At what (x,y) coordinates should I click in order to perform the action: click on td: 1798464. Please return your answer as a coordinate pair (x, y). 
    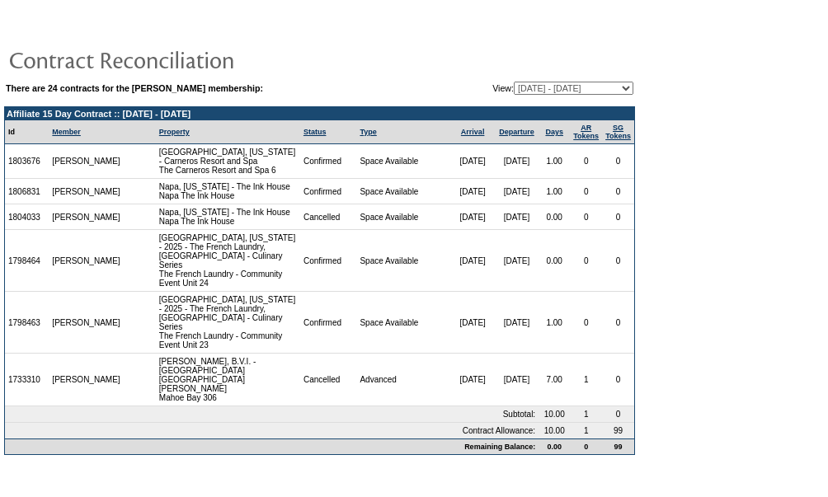
    Looking at the image, I should click on (26, 260).